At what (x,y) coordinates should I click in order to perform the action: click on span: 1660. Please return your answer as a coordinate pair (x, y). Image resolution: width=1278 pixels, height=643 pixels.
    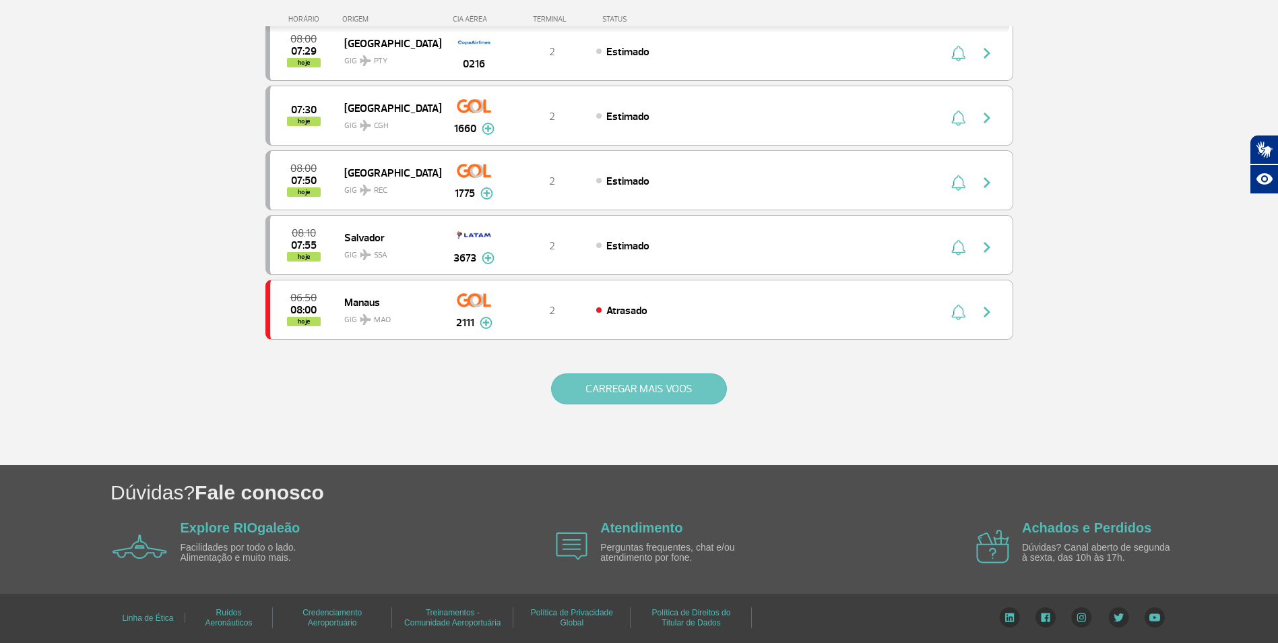
    Looking at the image, I should click on (465, 129).